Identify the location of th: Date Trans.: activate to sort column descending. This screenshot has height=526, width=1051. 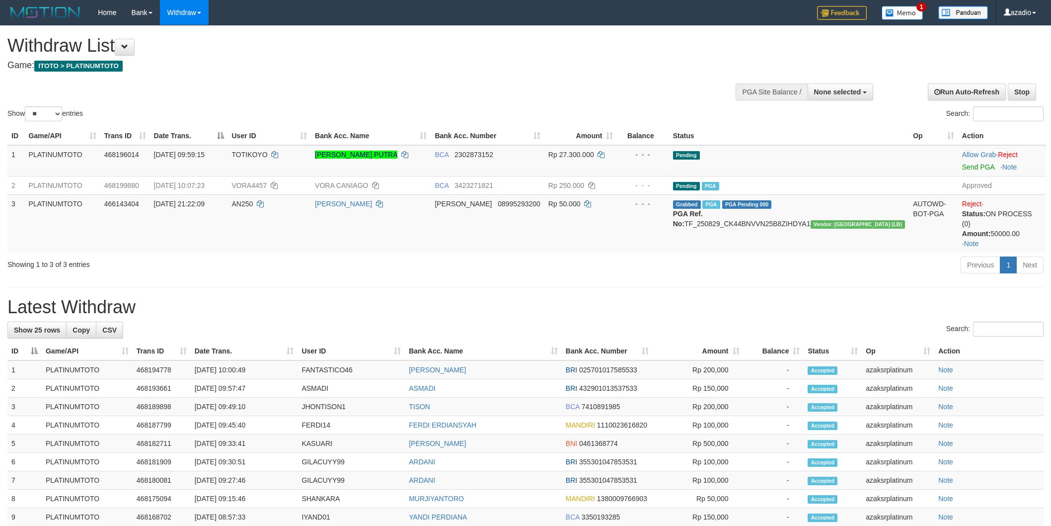
(189, 136).